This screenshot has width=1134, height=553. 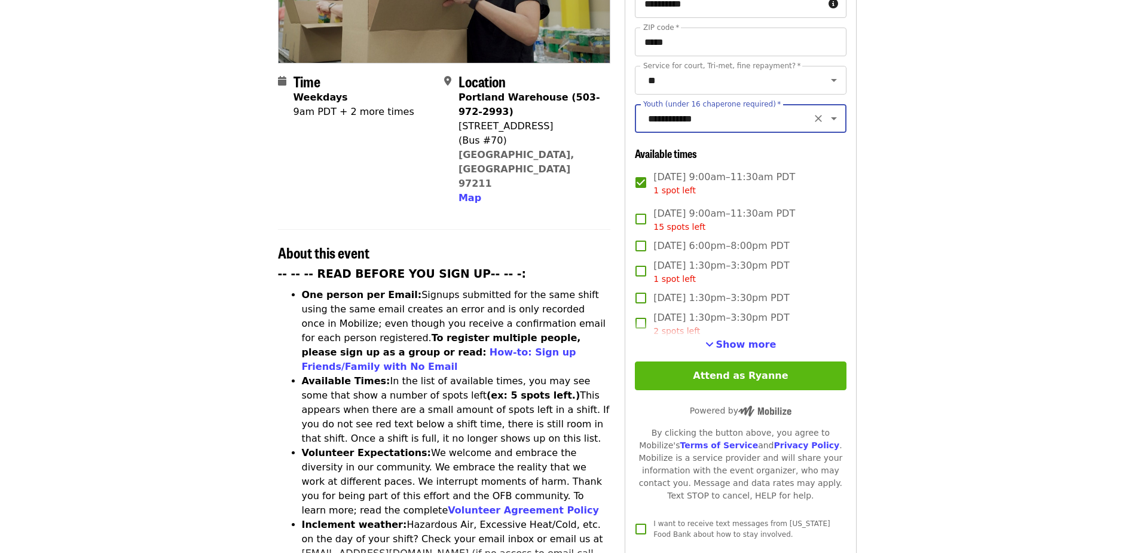 What do you see at coordinates (470, 197) in the screenshot?
I see `span: Map` at bounding box center [470, 197].